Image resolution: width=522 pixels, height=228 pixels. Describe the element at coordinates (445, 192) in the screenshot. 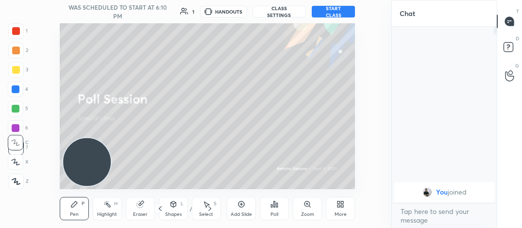

I see `div: grid` at that location.